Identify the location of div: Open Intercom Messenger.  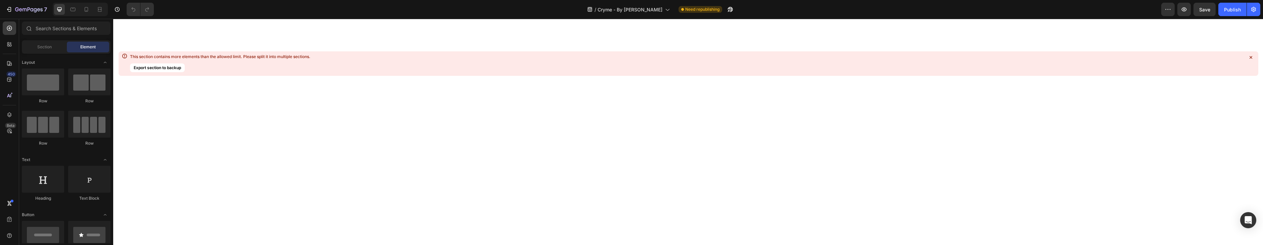
(1249, 220).